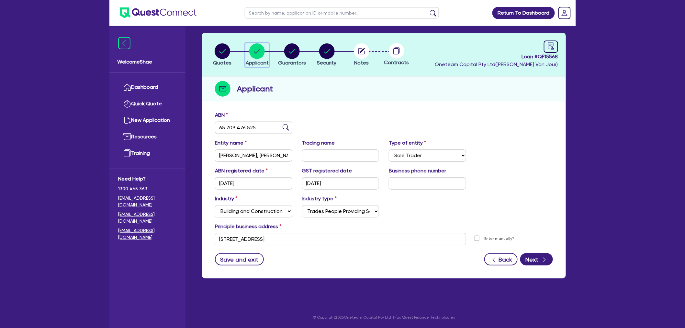  Describe the element at coordinates (319, 143) in the screenshot. I see `label: Trading name` at that location.